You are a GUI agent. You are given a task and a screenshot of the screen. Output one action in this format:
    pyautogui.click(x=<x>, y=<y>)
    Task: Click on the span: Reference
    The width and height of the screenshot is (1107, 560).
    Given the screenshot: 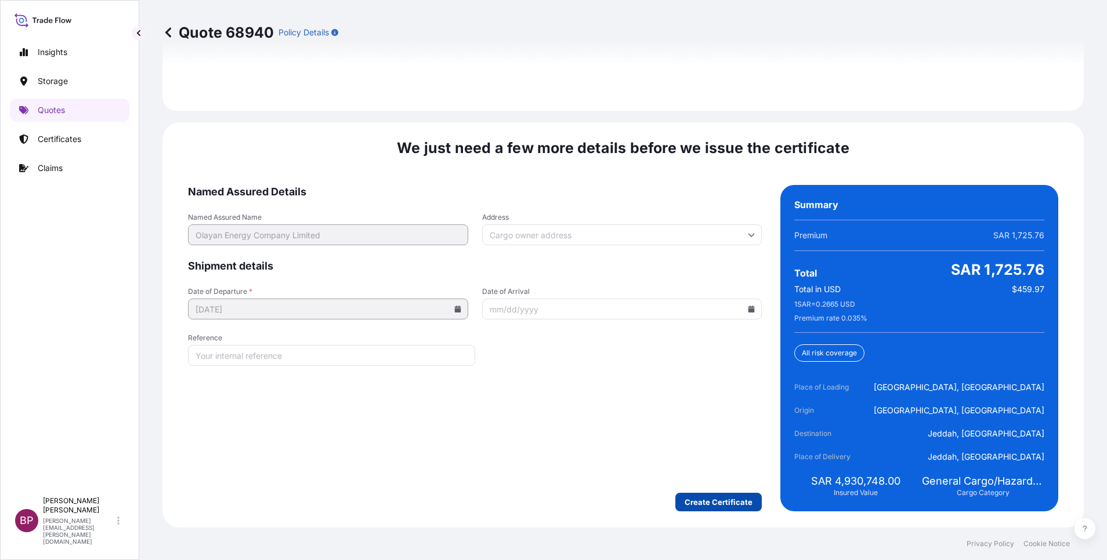 What is the action you would take?
    pyautogui.click(x=331, y=338)
    